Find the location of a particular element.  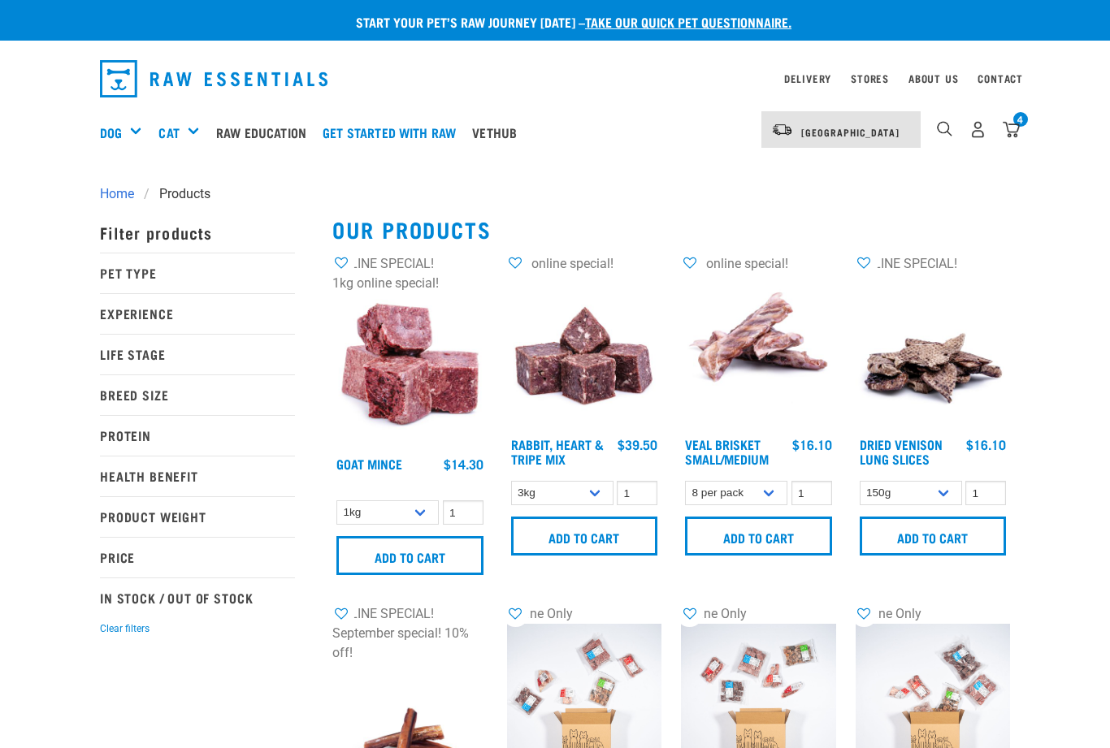

a: Dried Venison Lung Slices is located at coordinates (901, 451).